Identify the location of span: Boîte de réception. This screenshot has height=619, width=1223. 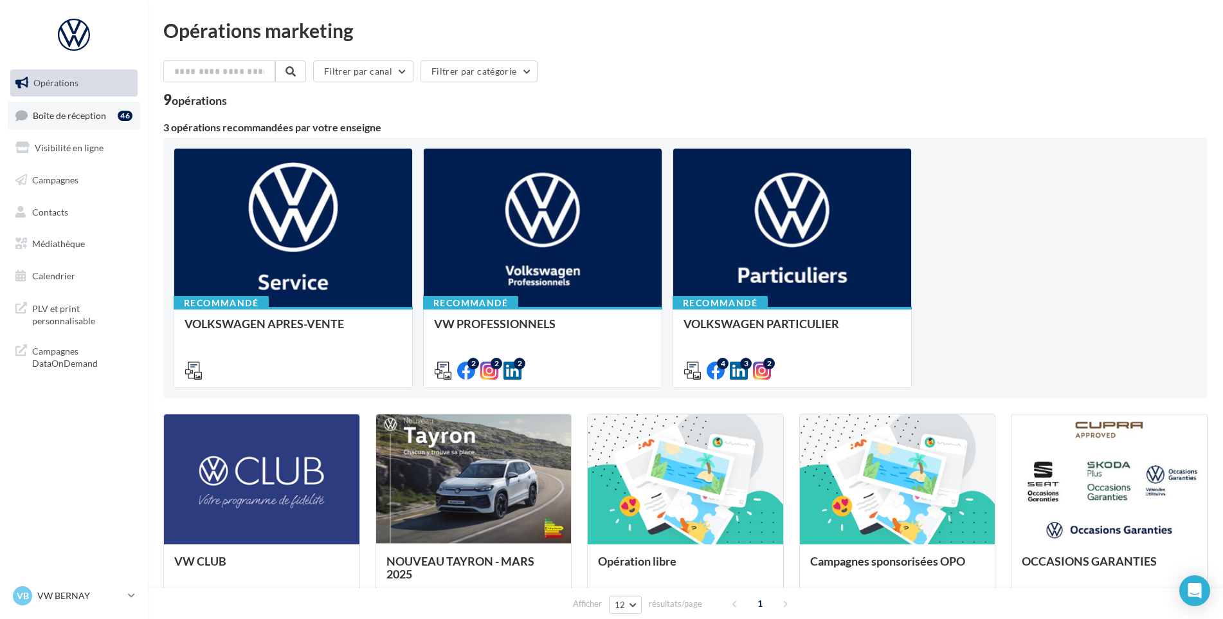
(69, 114).